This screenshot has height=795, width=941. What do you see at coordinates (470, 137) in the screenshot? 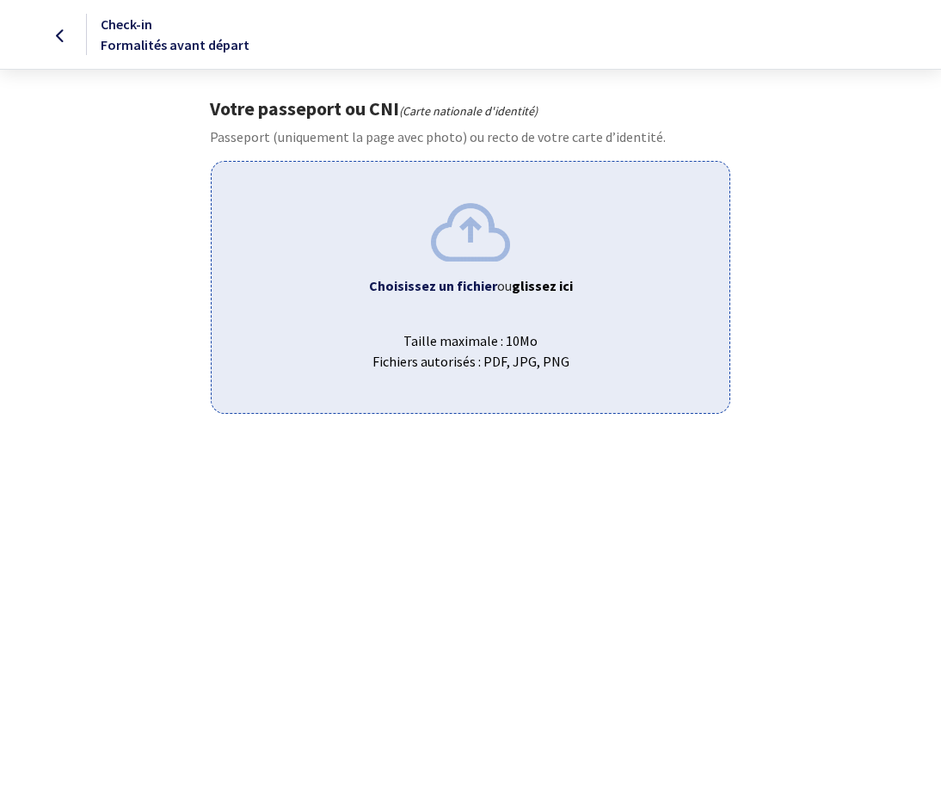
I see `p: Passeport (uniquement la page avec photo) ou recto de votre carte d’identité.` at bounding box center [470, 137].